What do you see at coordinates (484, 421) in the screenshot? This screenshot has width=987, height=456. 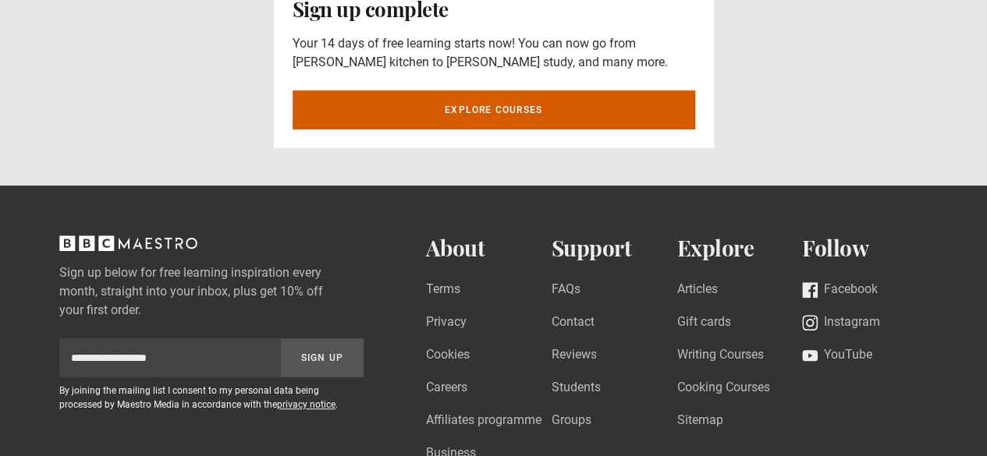 I see `a: Affiliates programme` at bounding box center [484, 421].